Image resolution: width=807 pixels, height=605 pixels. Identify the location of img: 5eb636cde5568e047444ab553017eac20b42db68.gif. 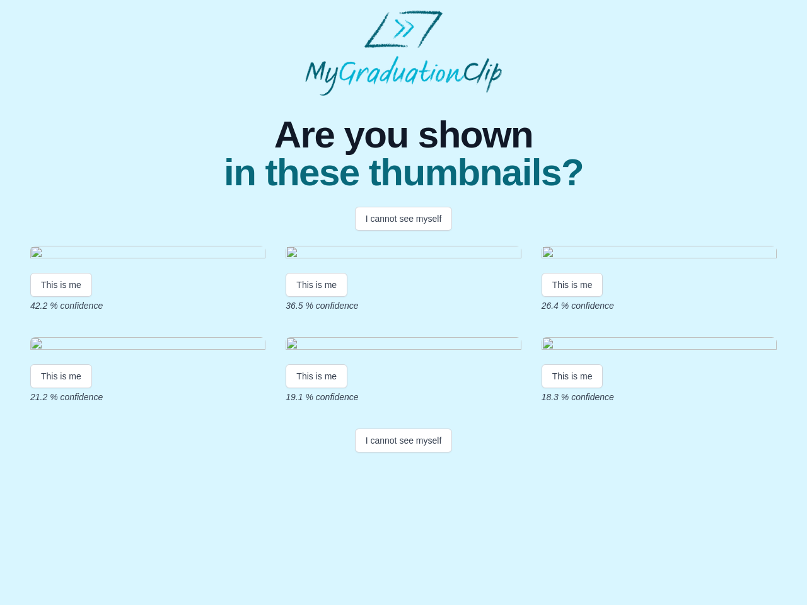
(659, 254).